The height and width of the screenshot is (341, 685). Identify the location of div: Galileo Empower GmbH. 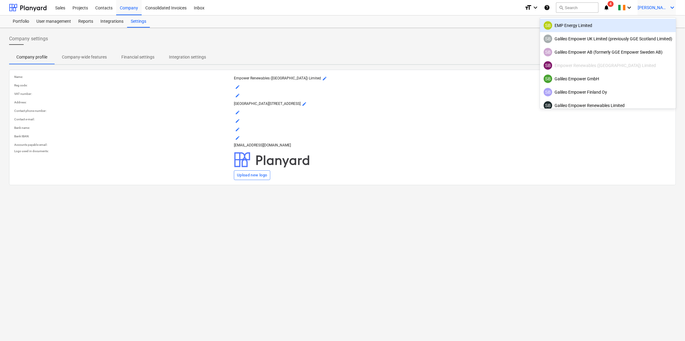
(608, 79).